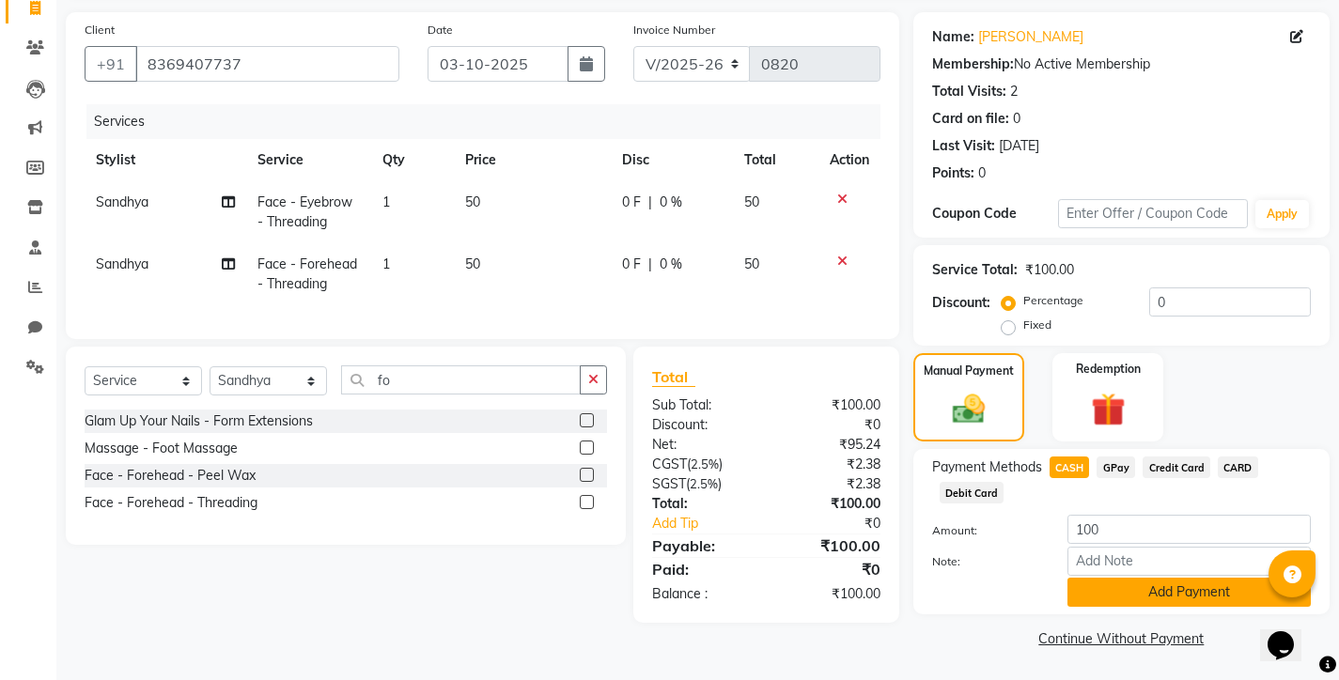 The height and width of the screenshot is (680, 1339). What do you see at coordinates (995, 213) in the screenshot?
I see `div: Coupon Code` at bounding box center [995, 213].